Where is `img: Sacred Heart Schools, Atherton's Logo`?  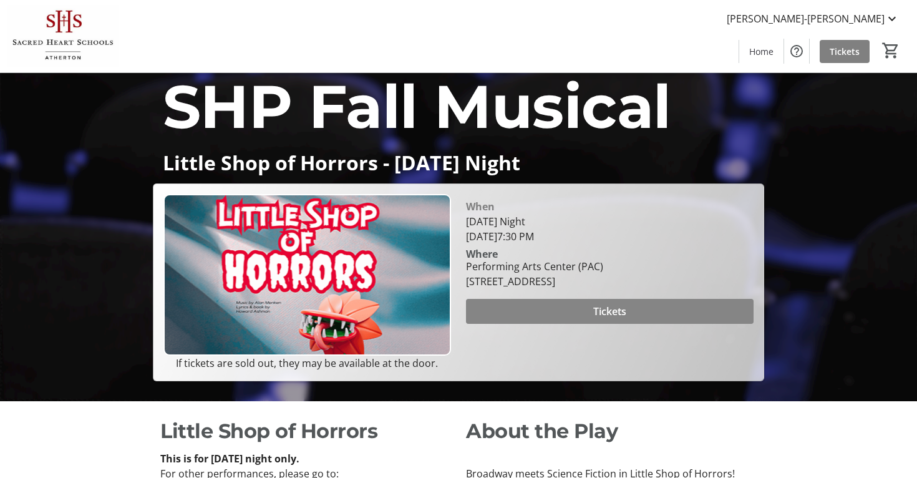 img: Sacred Heart Schools, Atherton's Logo is located at coordinates (63, 36).